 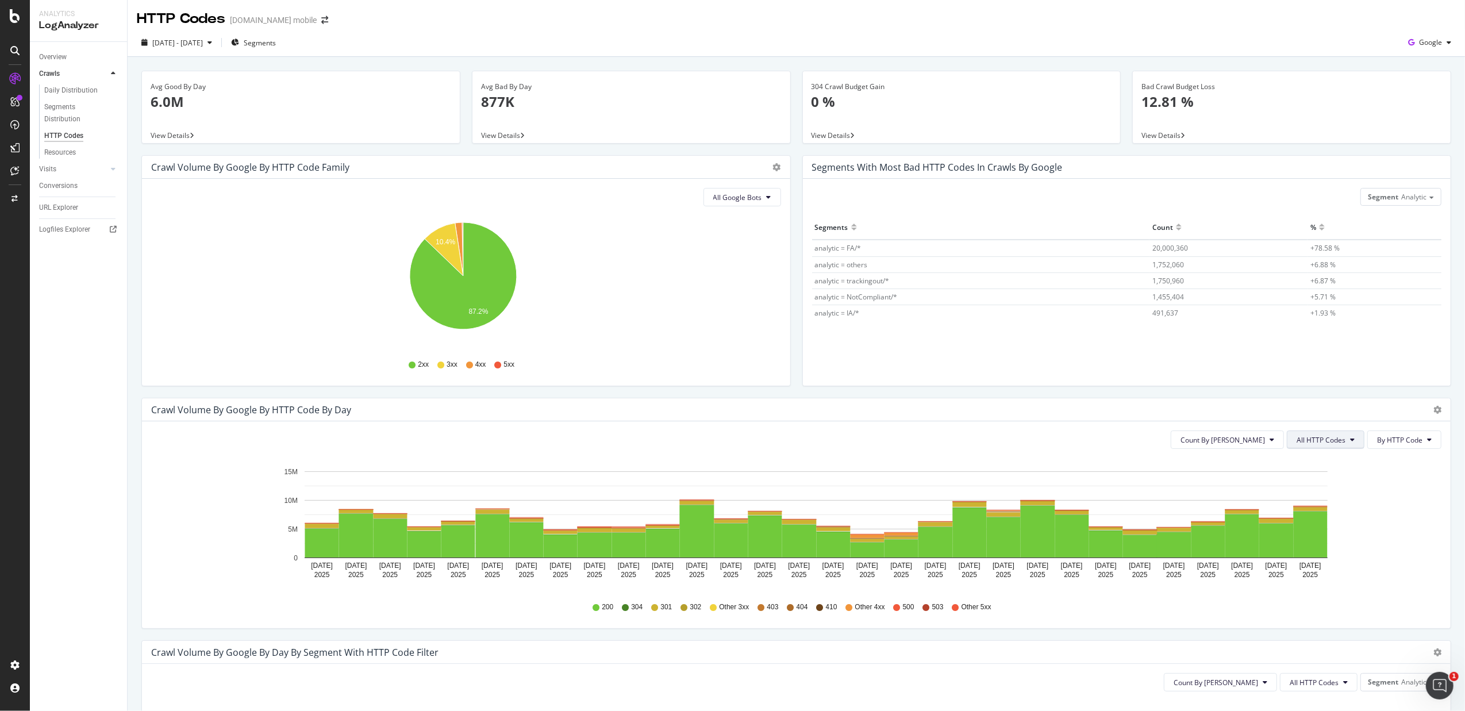 What do you see at coordinates (631, 102) in the screenshot?
I see `p: 877K` at bounding box center [631, 102].